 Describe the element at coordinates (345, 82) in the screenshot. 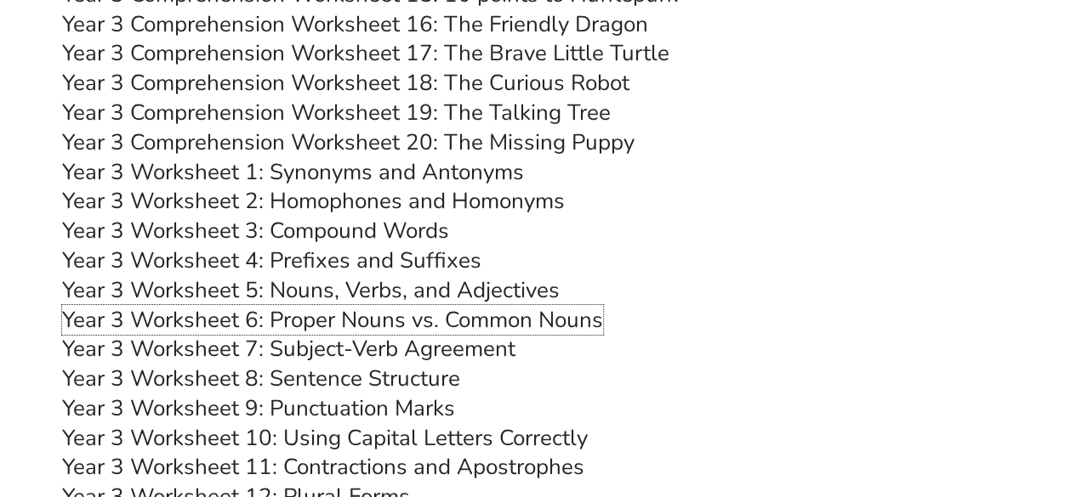

I see `a: Year 3 Comprehension Worksheet 18: The Curious Robot` at that location.